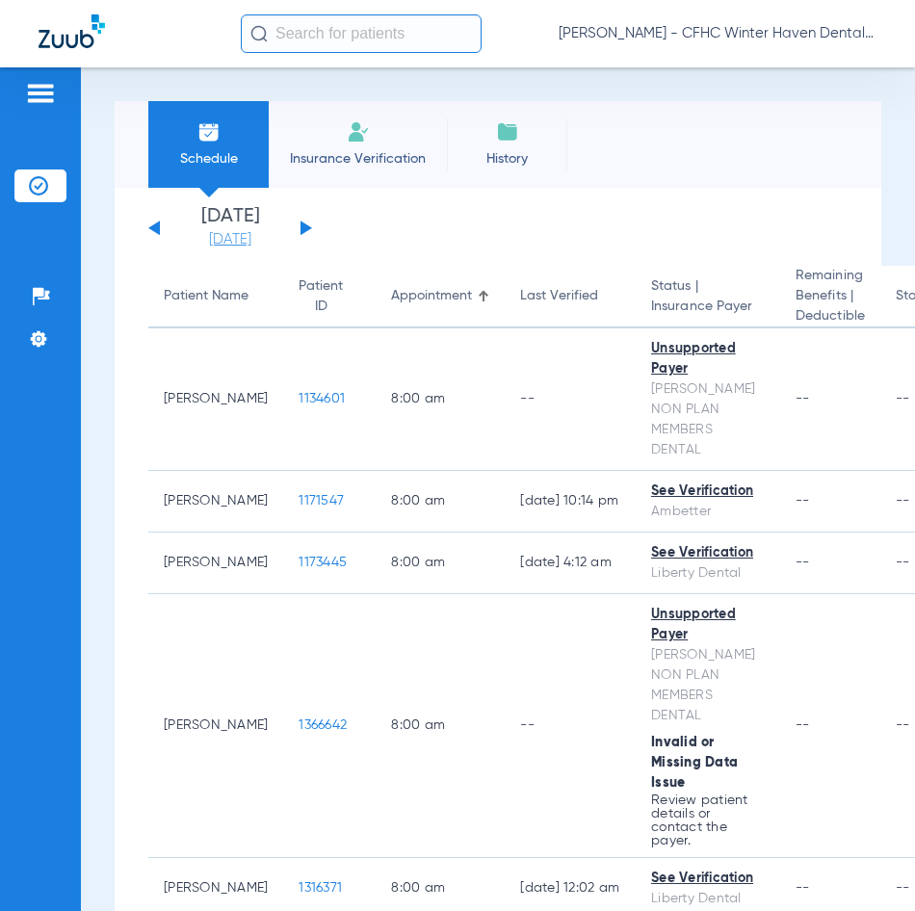  I want to click on span: 1171547, so click(321, 501).